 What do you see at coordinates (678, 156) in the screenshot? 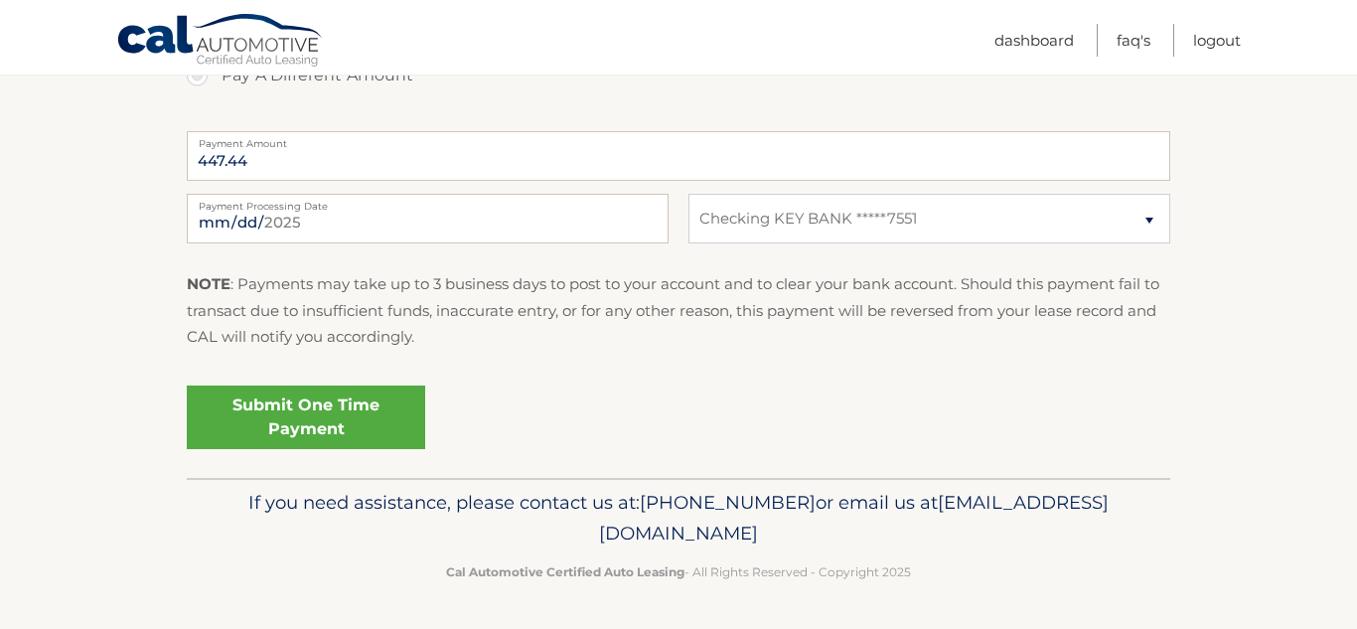
I see `input: Payment Amount` at bounding box center [678, 156].